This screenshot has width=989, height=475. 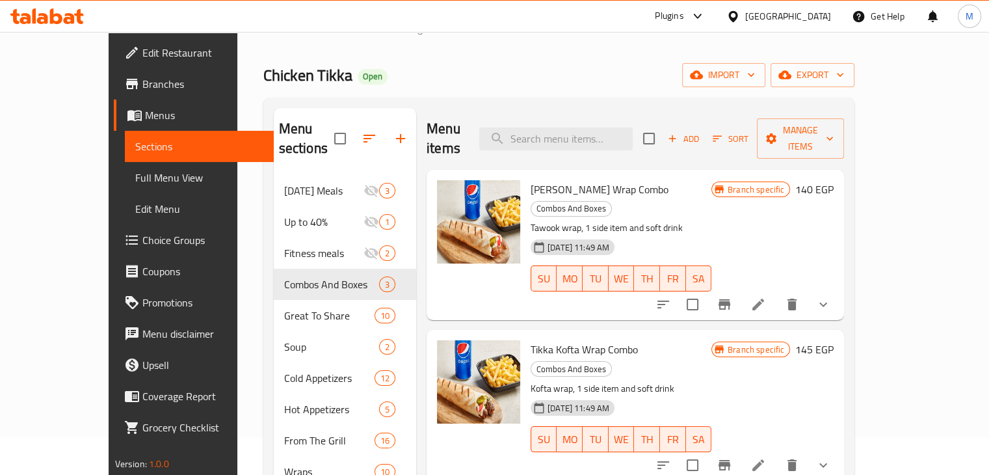 I want to click on span: Up to 40%, so click(x=324, y=222).